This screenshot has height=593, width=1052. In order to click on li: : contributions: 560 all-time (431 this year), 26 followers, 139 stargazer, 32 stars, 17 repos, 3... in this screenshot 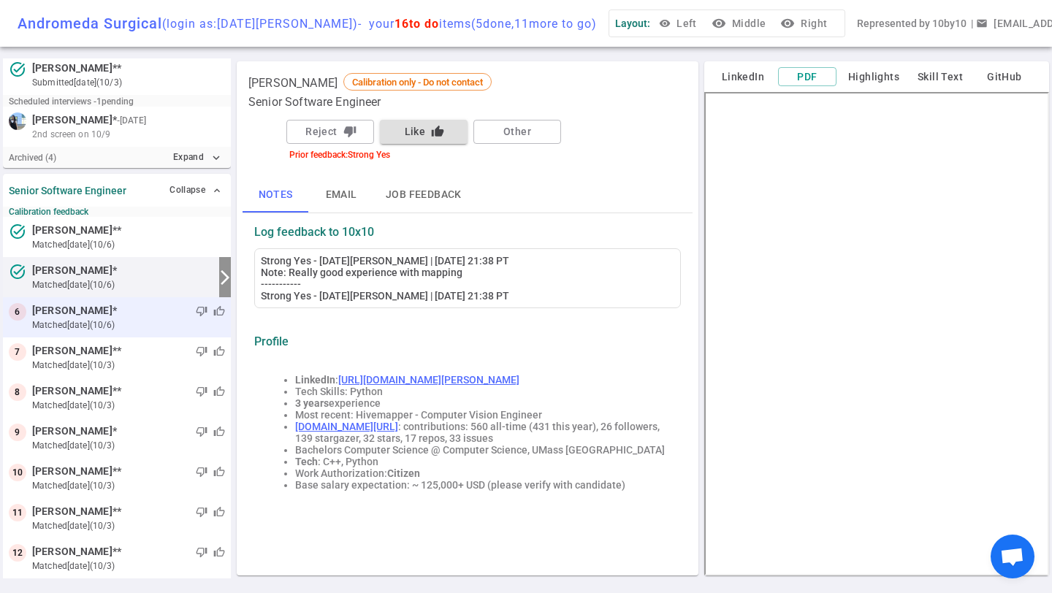, I will do `click(482, 433)`.